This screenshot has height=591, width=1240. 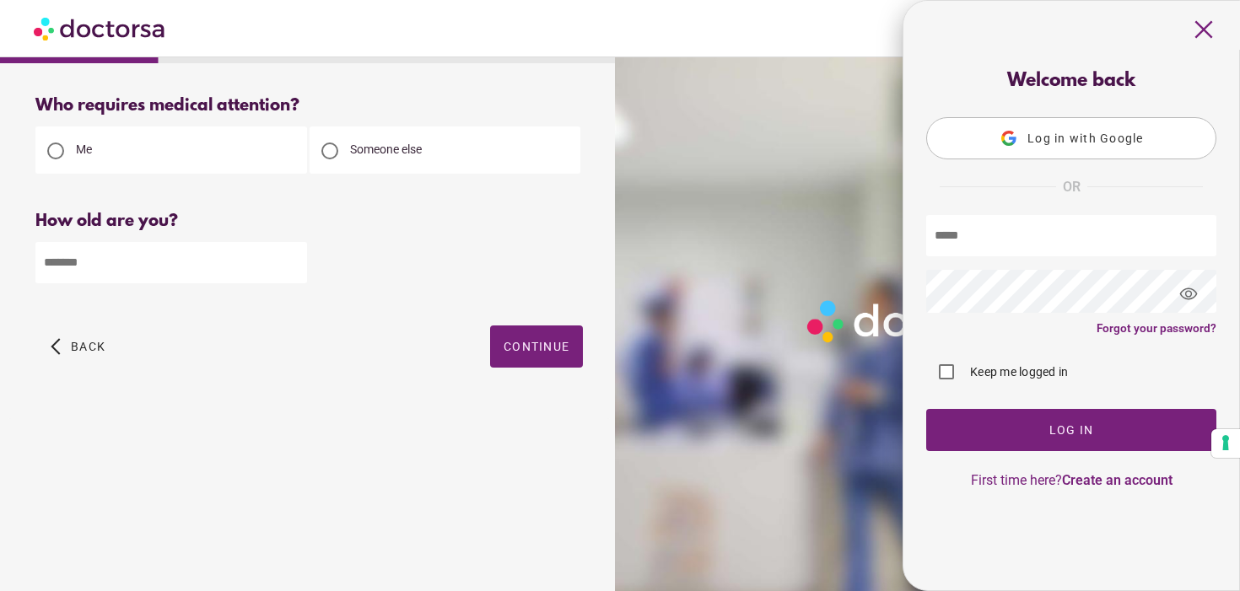 I want to click on p: First time here?, so click(x=1071, y=480).